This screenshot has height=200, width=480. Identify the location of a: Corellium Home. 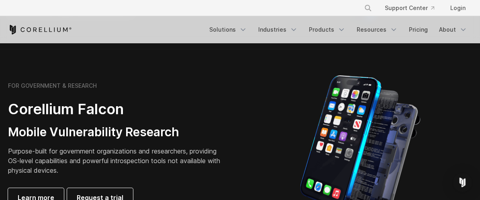
(40, 30).